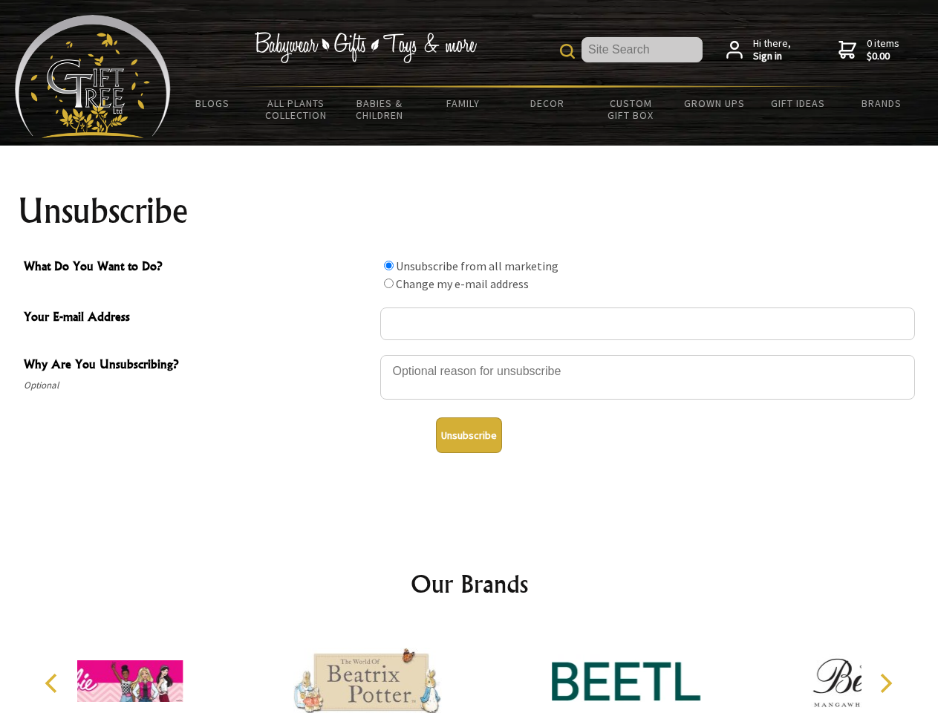 The image size is (938, 713). I want to click on input: Your E-mail Address, so click(647, 324).